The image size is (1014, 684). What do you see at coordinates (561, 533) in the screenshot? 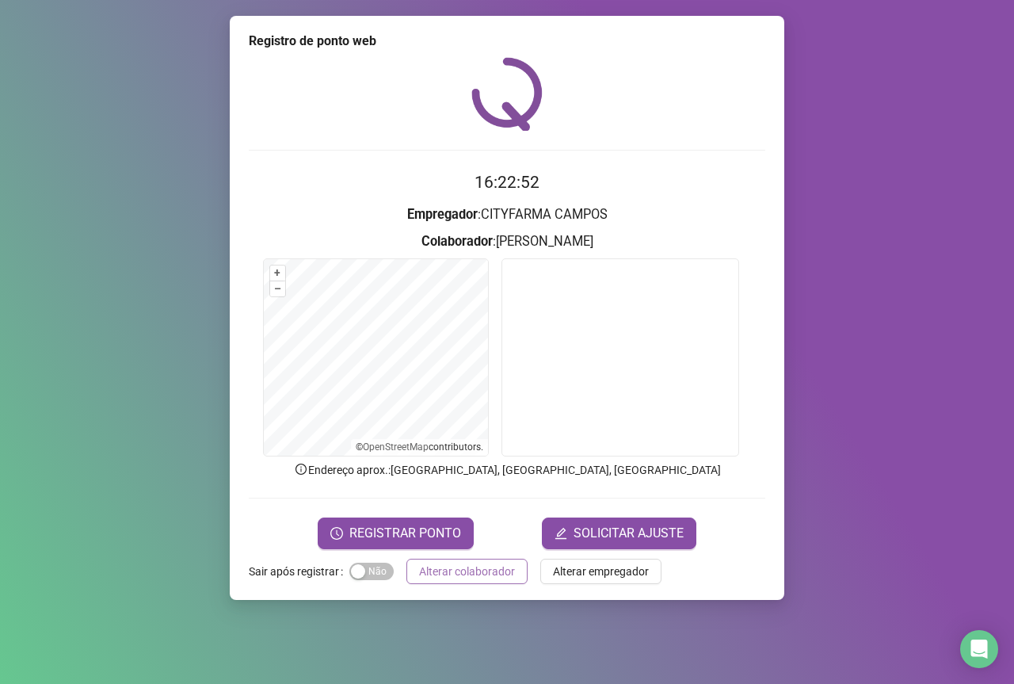
I see `span: edit` at bounding box center [561, 533].